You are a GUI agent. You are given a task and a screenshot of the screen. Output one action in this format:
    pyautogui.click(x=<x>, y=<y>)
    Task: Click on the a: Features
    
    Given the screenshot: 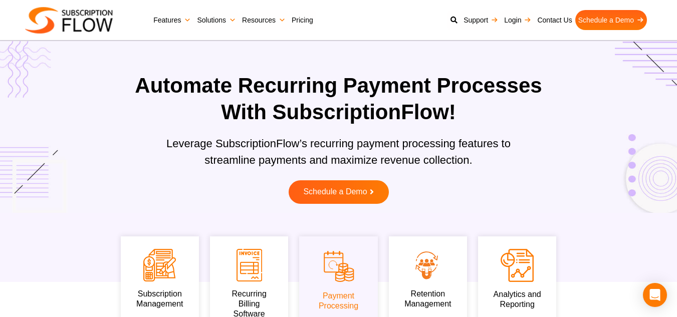 What is the action you would take?
    pyautogui.click(x=172, y=20)
    